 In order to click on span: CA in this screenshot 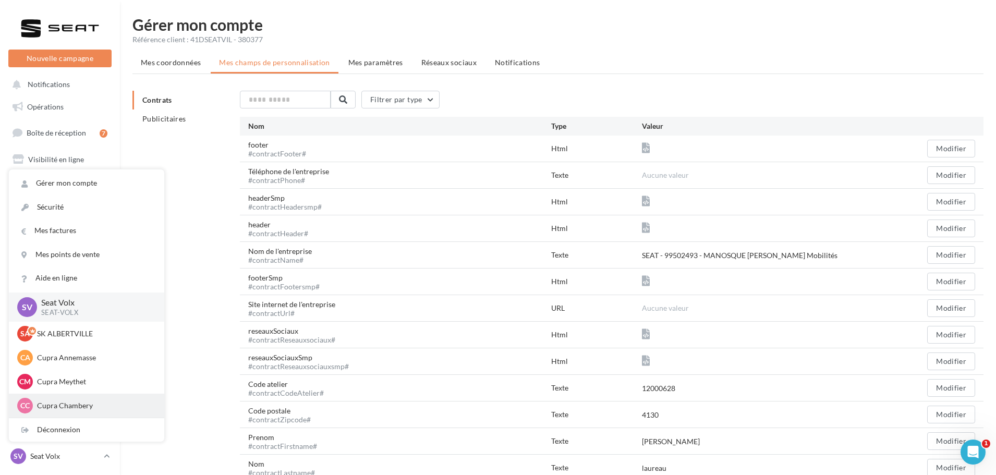, I will do `click(25, 358)`.